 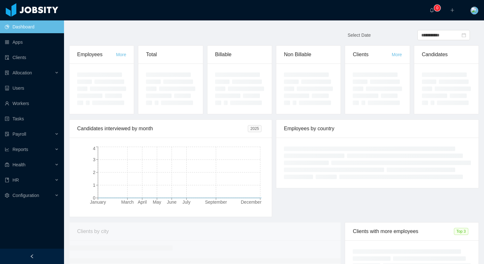 What do you see at coordinates (32, 104) in the screenshot?
I see `a: icon: userWorkers` at bounding box center [32, 104].